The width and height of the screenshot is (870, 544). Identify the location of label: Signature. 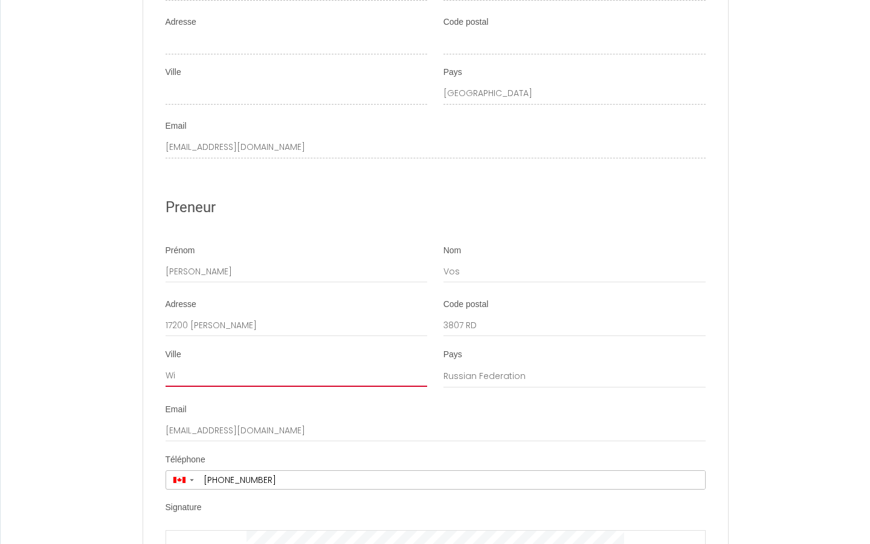
(184, 508).